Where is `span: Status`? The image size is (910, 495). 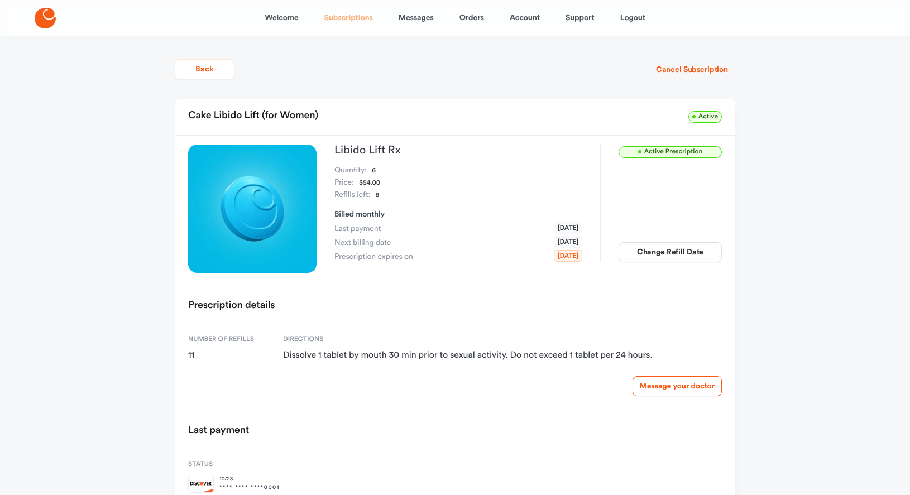 span: Status is located at coordinates (234, 465).